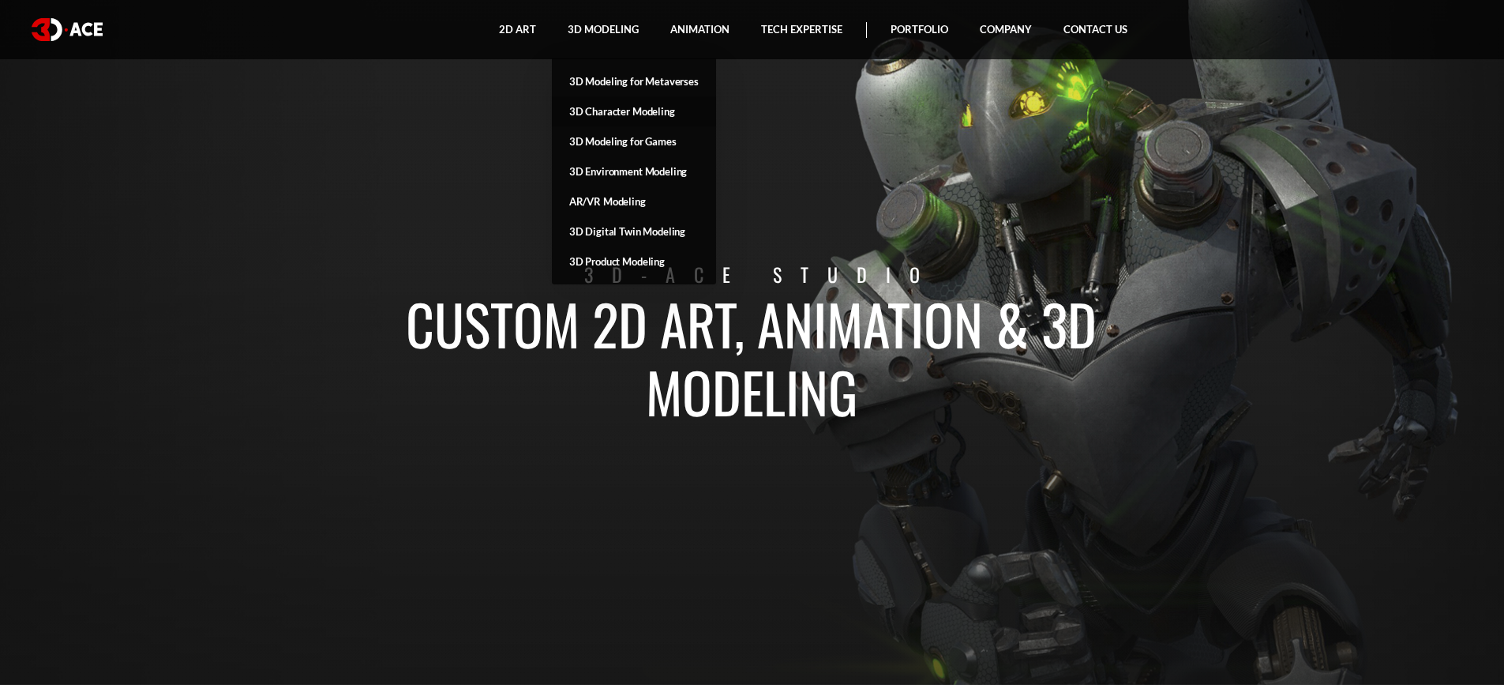 This screenshot has height=685, width=1504. I want to click on a: 3D Digital Twin Modeling, so click(634, 231).